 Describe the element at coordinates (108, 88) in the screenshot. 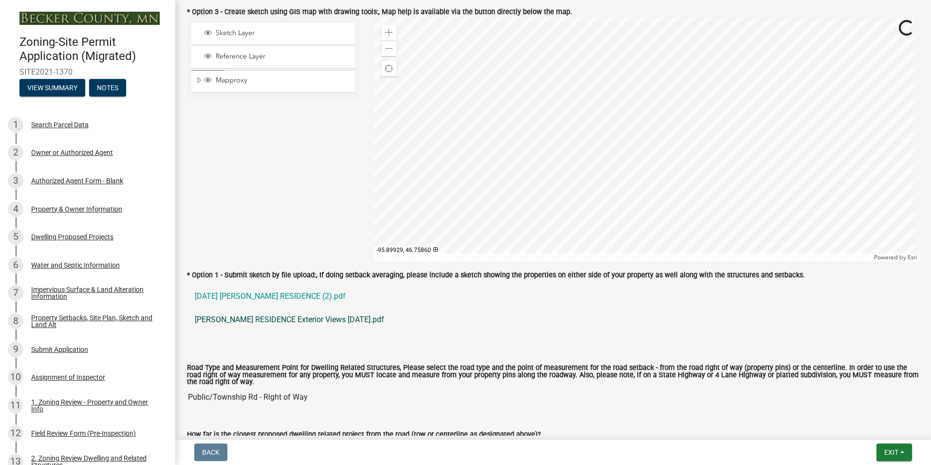

I see `button: Notes` at that location.